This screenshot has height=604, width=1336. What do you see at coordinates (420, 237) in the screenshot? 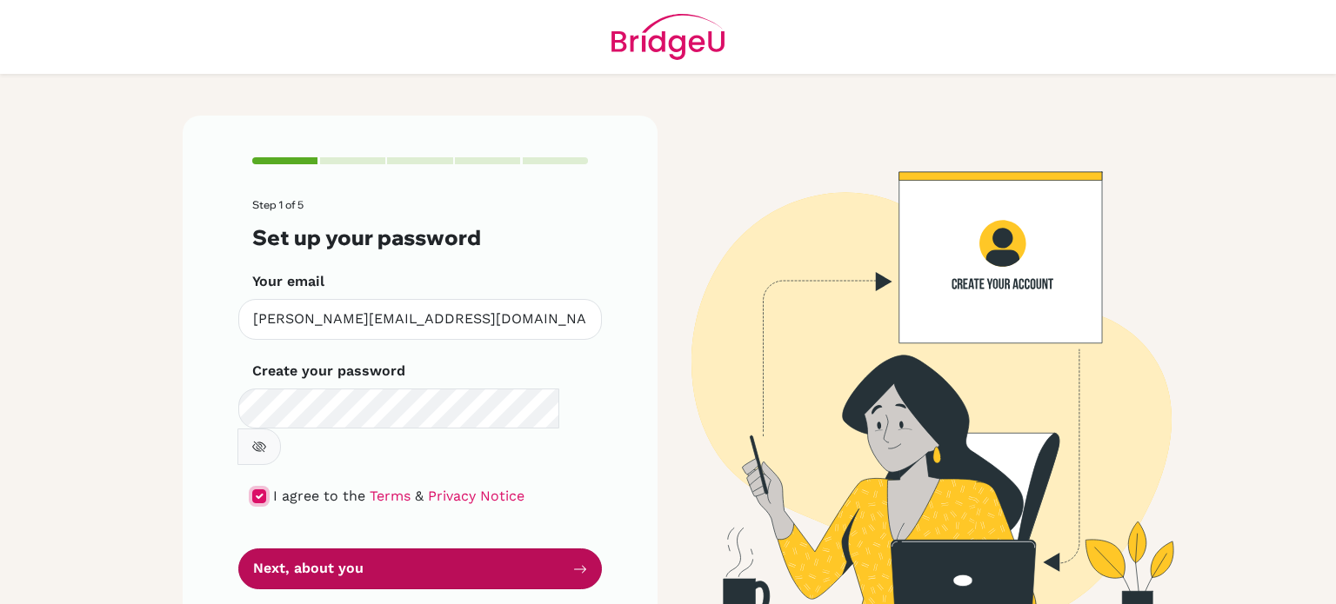
I see `h3: Set up your password` at bounding box center [420, 237].